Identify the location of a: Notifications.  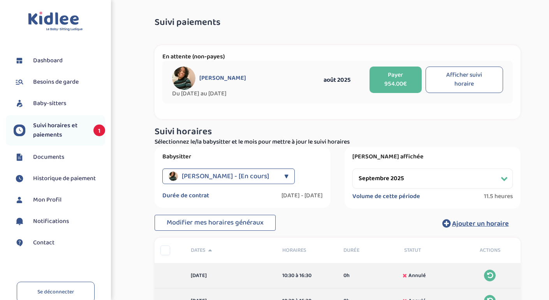
(59, 221).